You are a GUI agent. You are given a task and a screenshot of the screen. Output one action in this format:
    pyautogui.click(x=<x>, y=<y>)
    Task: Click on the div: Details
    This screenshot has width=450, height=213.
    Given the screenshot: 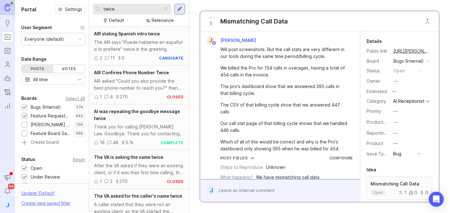 What is the action you would take?
    pyautogui.click(x=374, y=41)
    